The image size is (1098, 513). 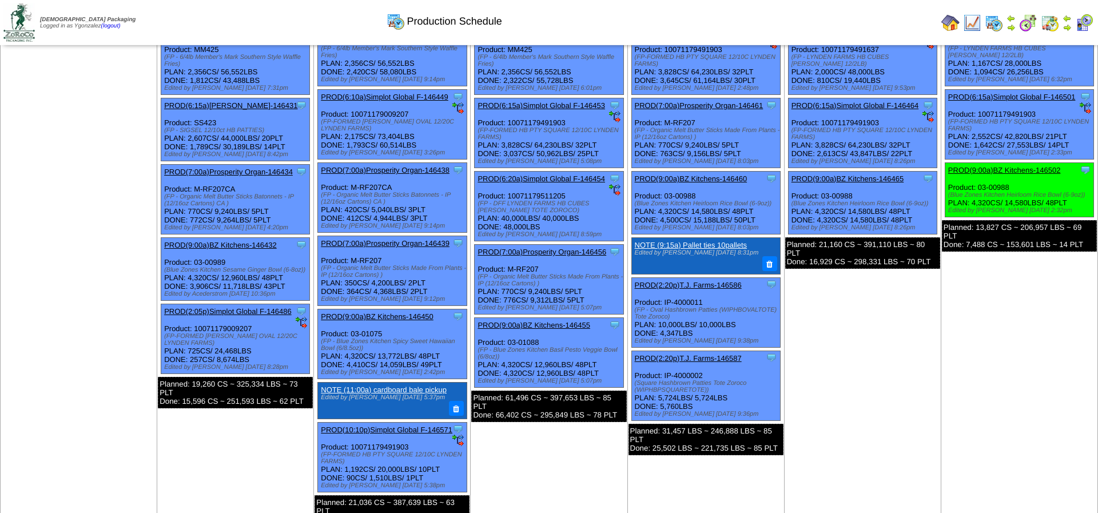 What do you see at coordinates (1050, 23) in the screenshot?
I see `img: calendarinout.gif` at bounding box center [1050, 23].